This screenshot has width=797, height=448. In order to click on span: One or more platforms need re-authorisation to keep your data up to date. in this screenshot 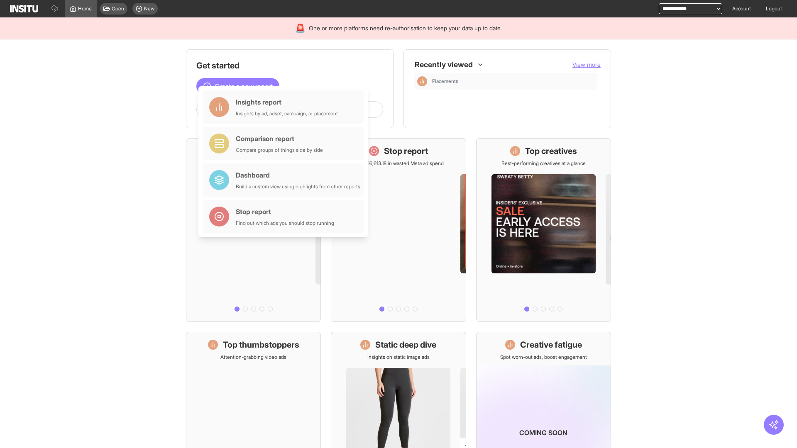, I will do `click(405, 28)`.